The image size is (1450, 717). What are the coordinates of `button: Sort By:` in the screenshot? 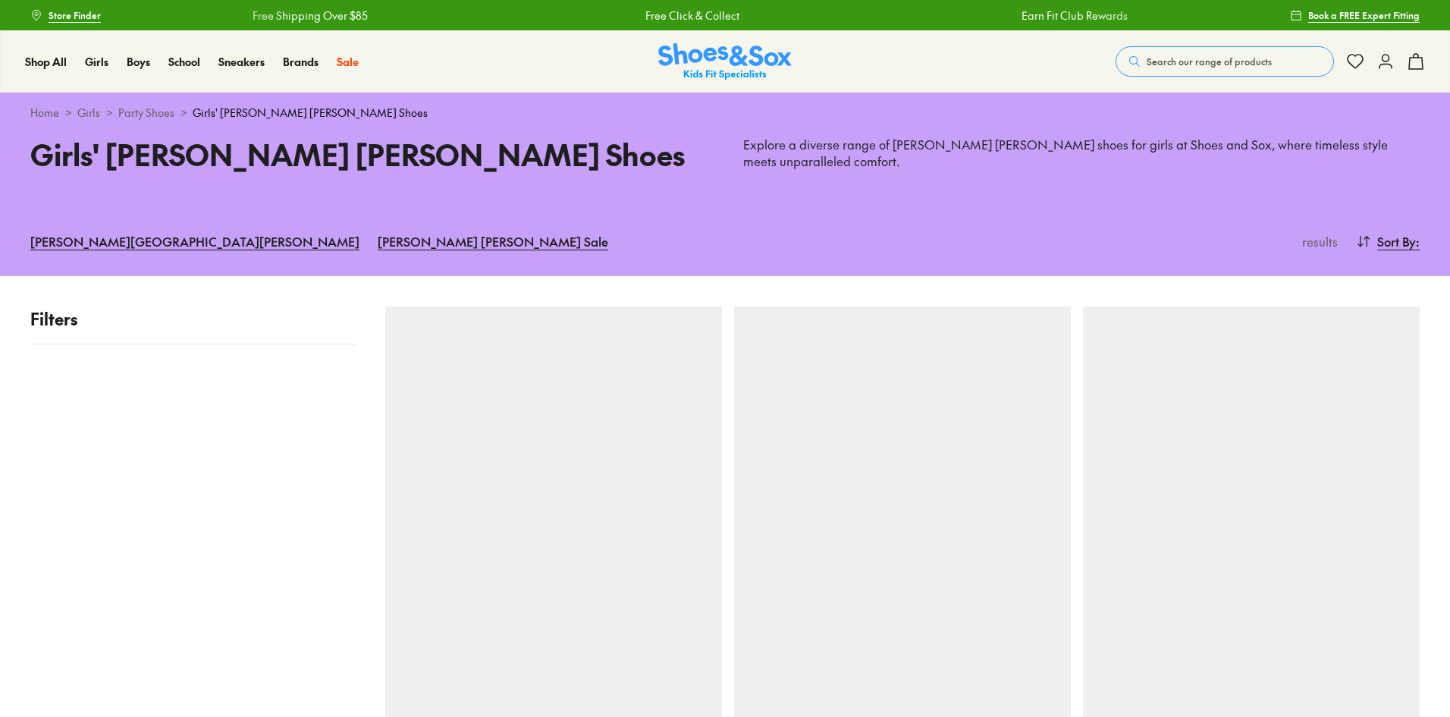 It's located at (1388, 241).